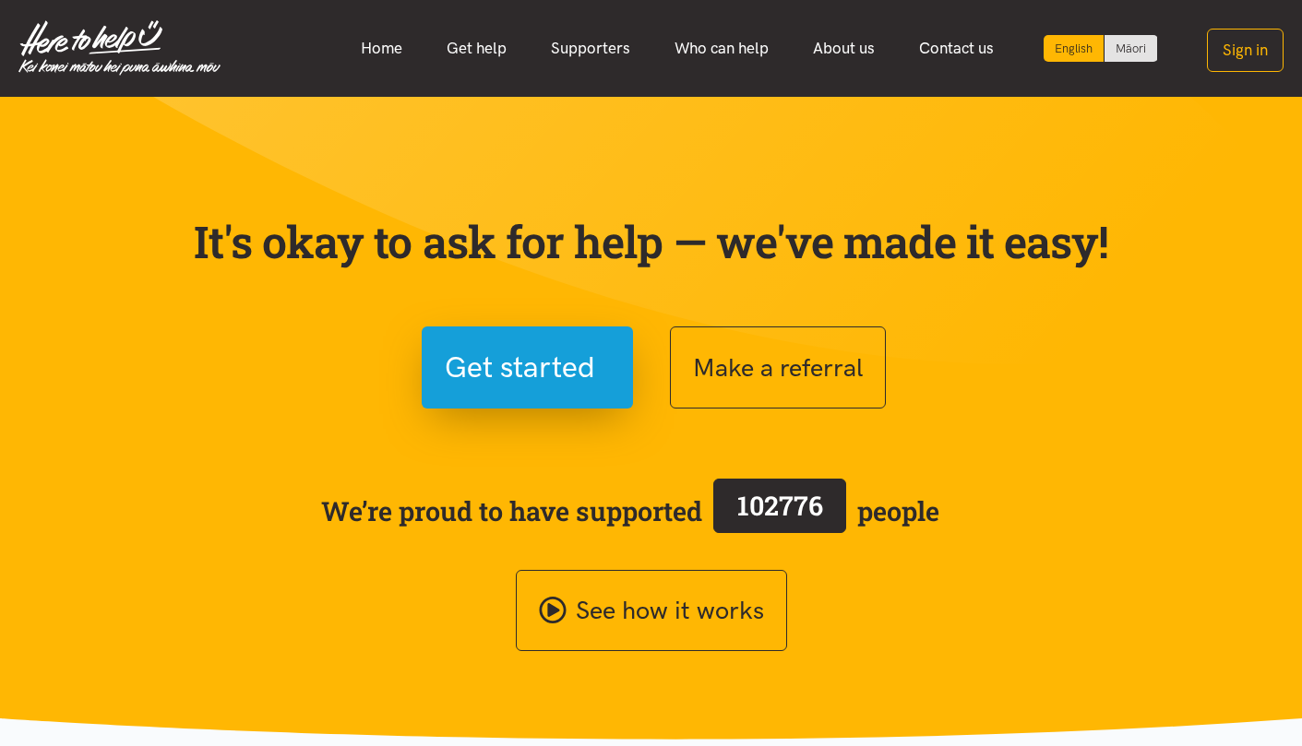 This screenshot has width=1302, height=746. Describe the element at coordinates (1101, 48) in the screenshot. I see `div: Language toggle` at that location.